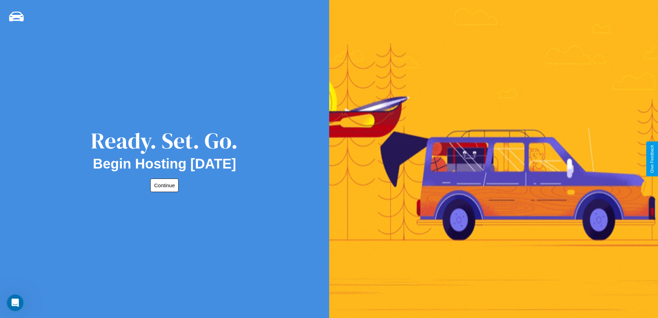  What do you see at coordinates (652, 159) in the screenshot?
I see `div: Give Feedback` at bounding box center [652, 159].